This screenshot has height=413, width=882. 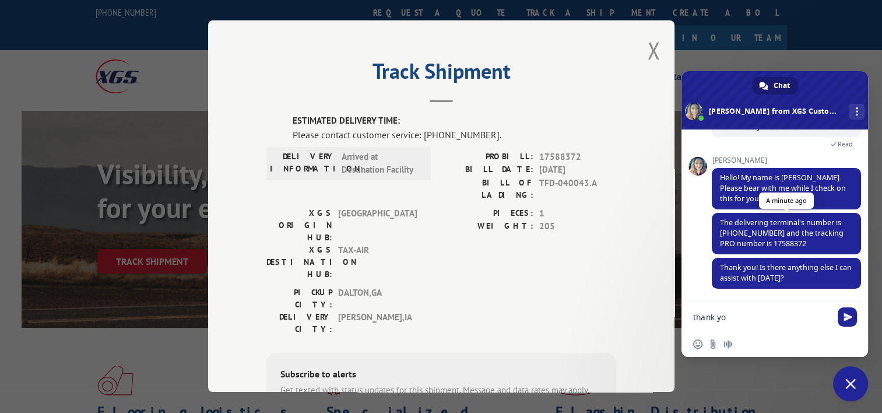 What do you see at coordinates (488, 189) in the screenshot?
I see `label: BILL OF LADING:` at bounding box center [488, 189].